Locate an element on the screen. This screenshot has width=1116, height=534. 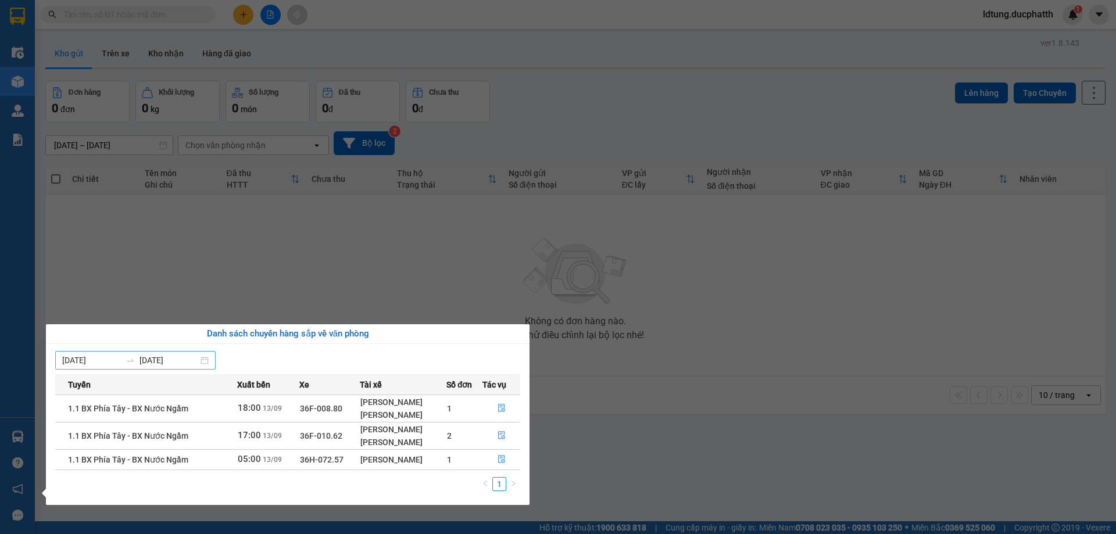
span: 2 is located at coordinates (449, 436).